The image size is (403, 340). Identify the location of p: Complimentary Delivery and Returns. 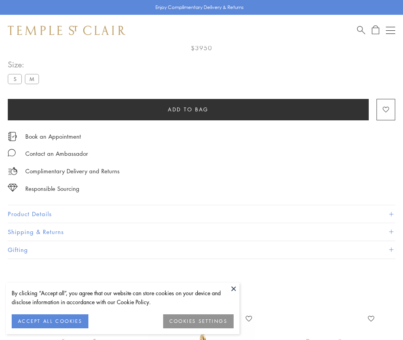
(72, 171).